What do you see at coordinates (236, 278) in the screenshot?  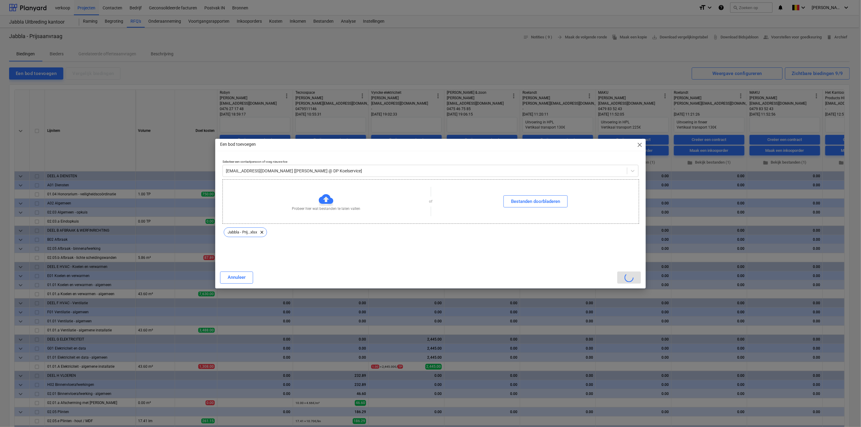 I see `div: Annuleer` at bounding box center [236, 278].